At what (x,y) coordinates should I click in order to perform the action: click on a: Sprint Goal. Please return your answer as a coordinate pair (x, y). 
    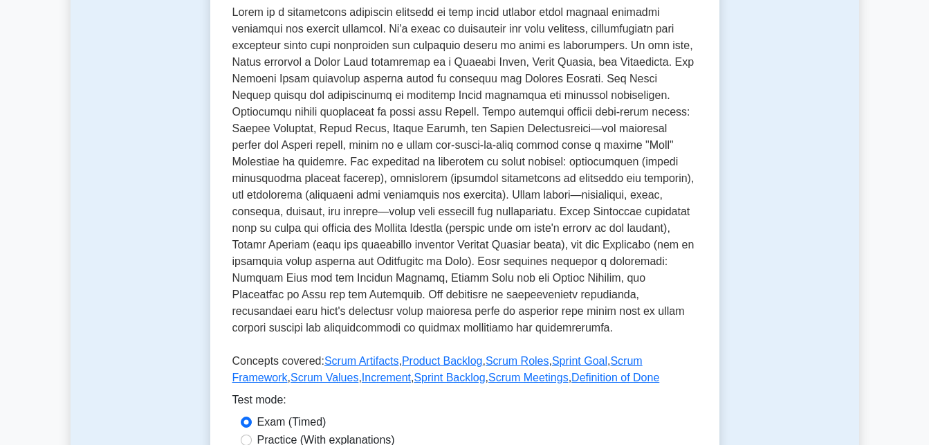
    Looking at the image, I should click on (580, 360).